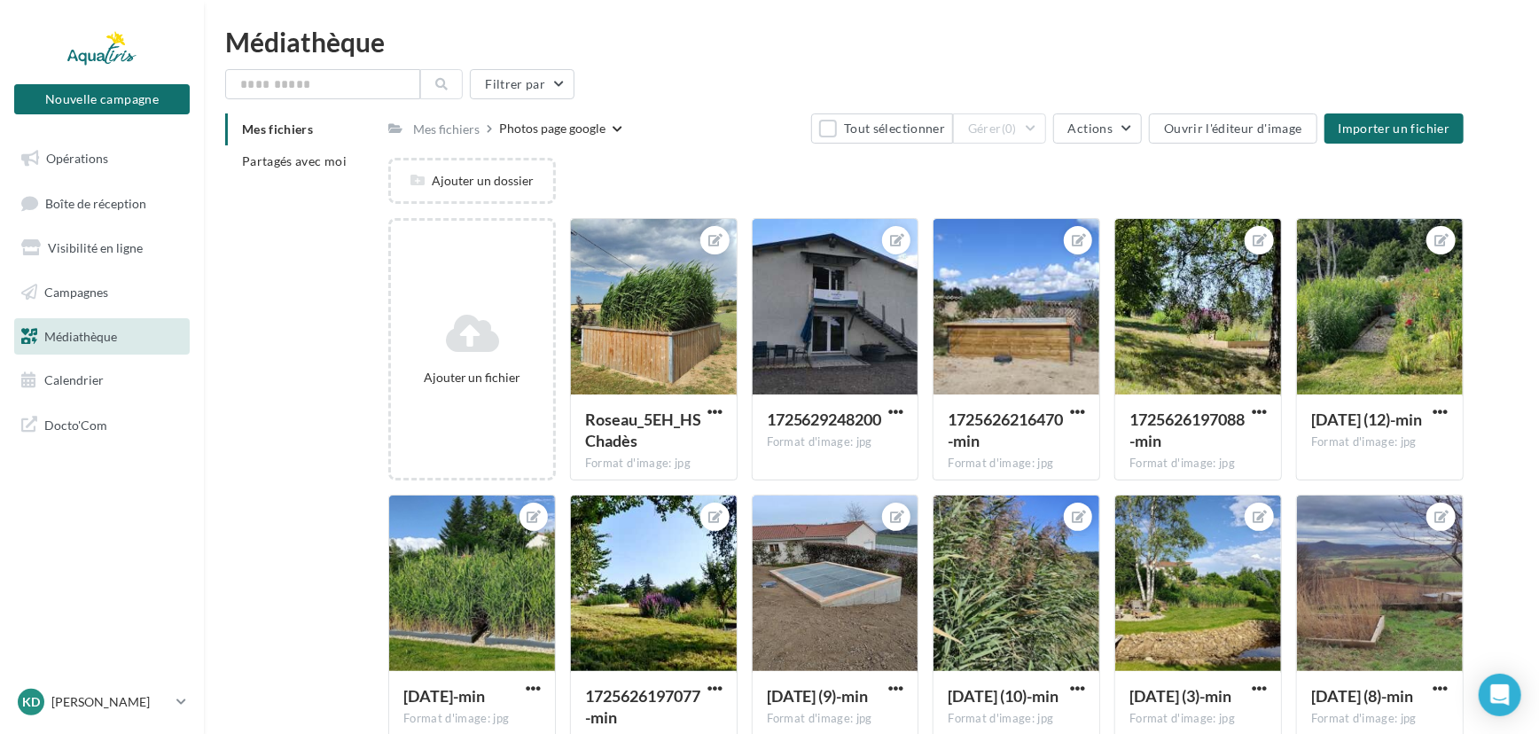  I want to click on span: 2024-01-29 (9)-min, so click(817, 696).